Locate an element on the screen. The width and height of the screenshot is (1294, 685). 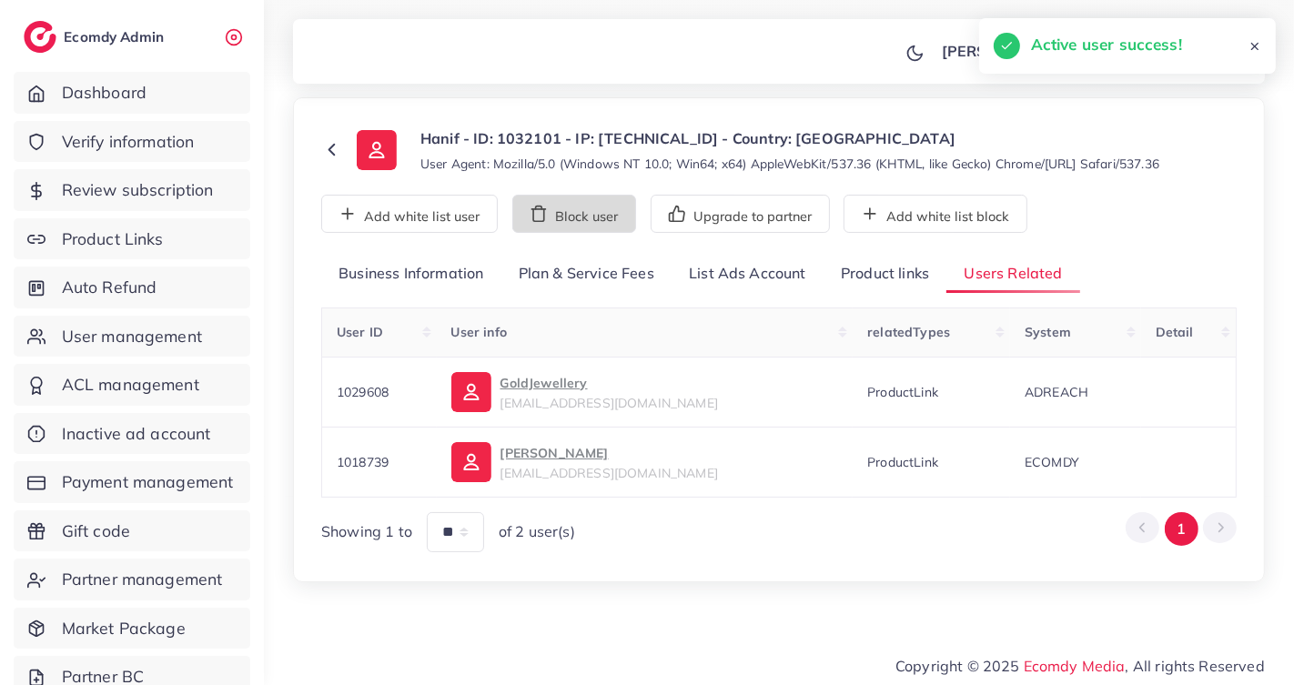
span: User info is located at coordinates (479, 332).